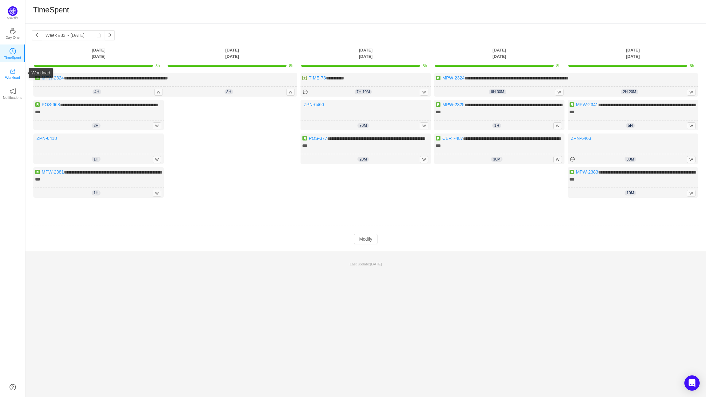  Describe the element at coordinates (99, 35) in the screenshot. I see `i: icon: calendar` at that location.